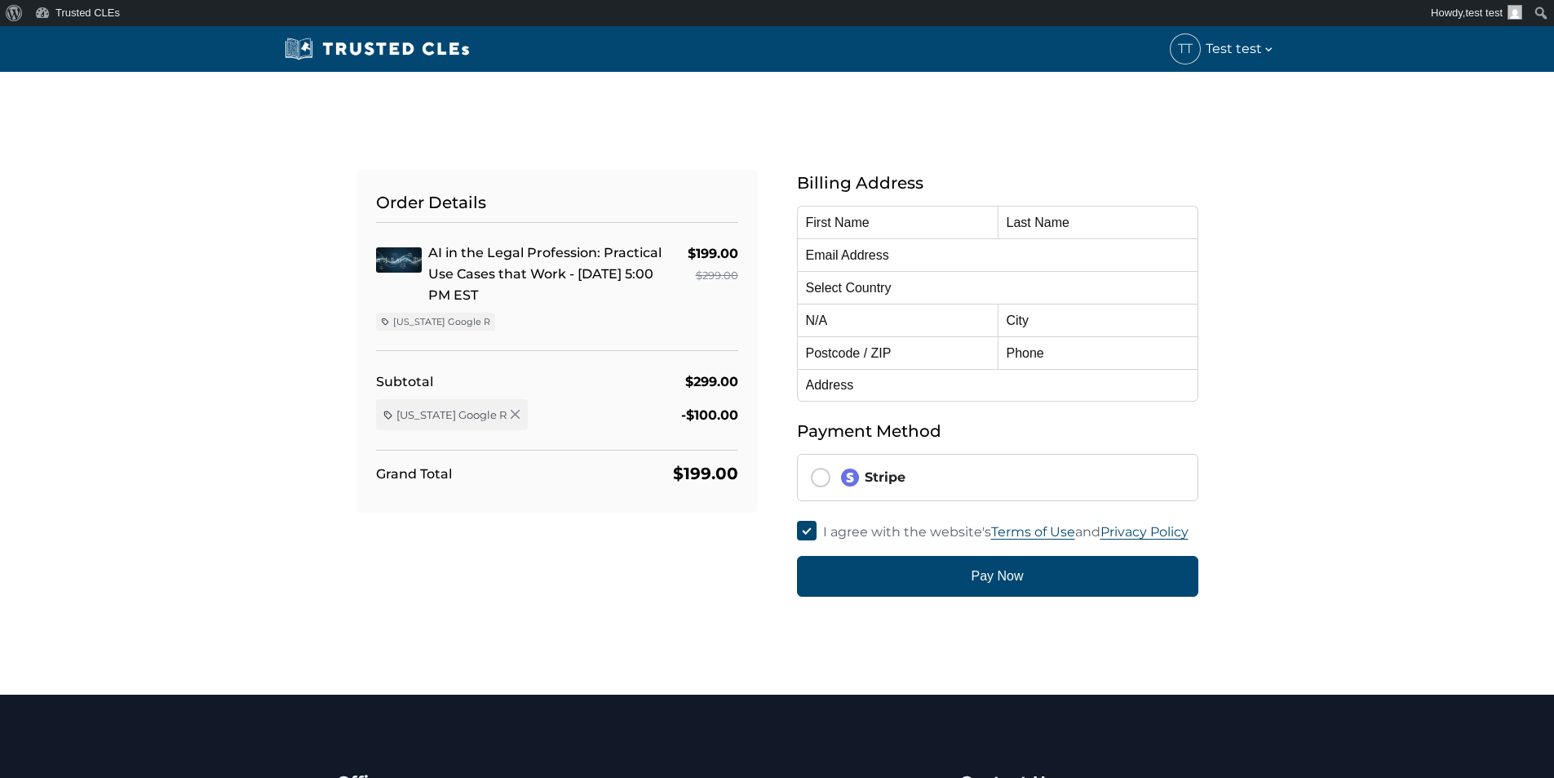  What do you see at coordinates (405, 381) in the screenshot?
I see `div: Subtotal` at bounding box center [405, 381].